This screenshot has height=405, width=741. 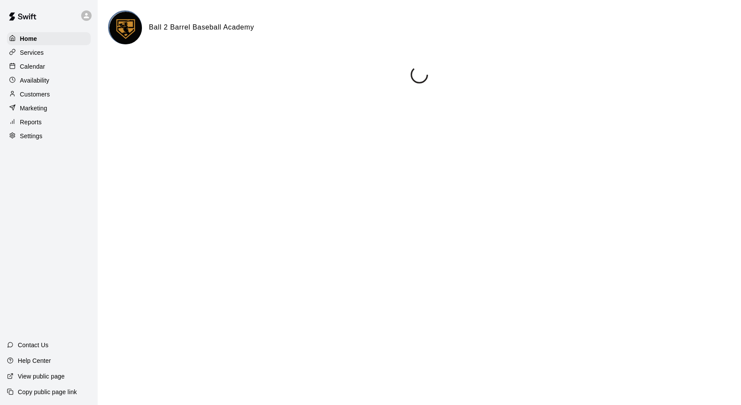 I want to click on div: Reports, so click(x=49, y=122).